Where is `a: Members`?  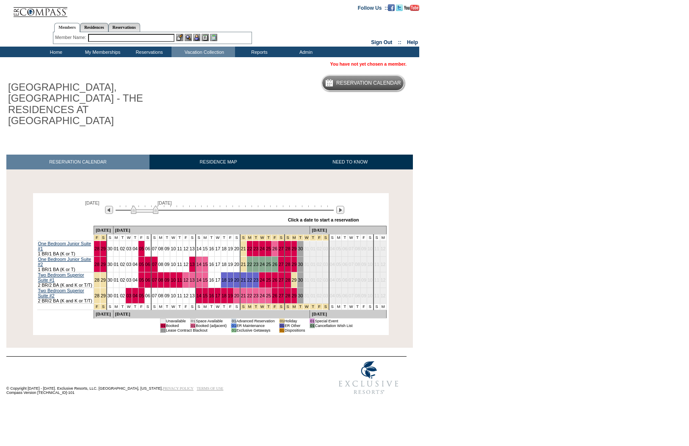 a: Members is located at coordinates (67, 28).